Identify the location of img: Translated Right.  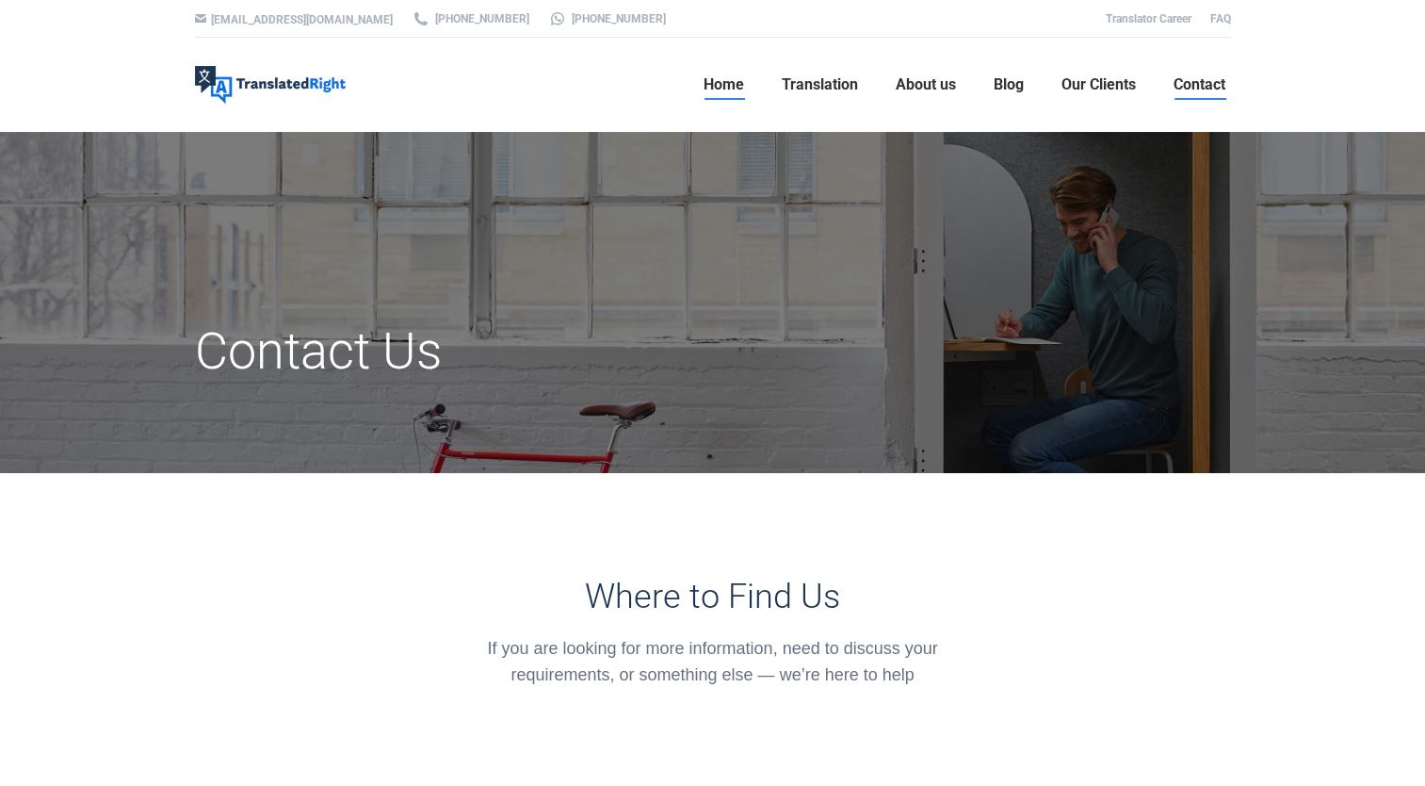
(270, 85).